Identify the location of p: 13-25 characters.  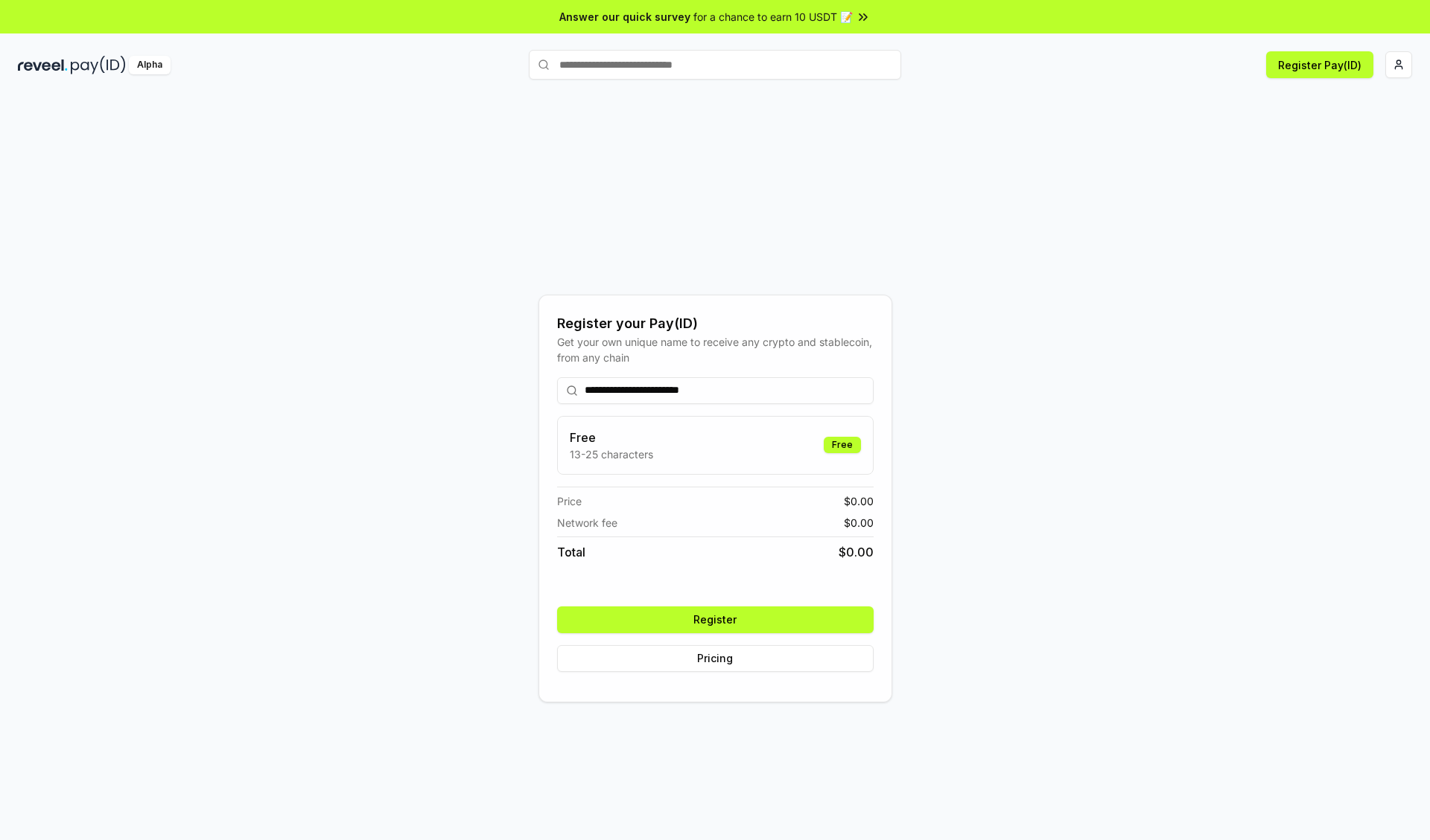
(611, 454).